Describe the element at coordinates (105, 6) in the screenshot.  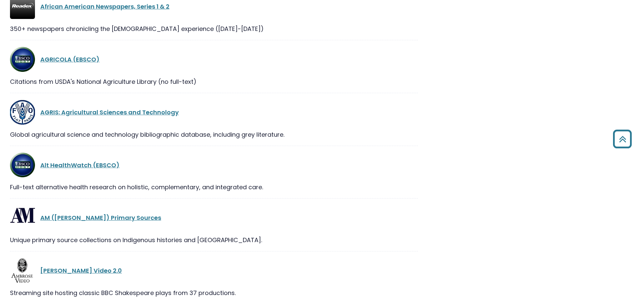
I see `a: African American Newspapers, Series 1 & 2` at that location.